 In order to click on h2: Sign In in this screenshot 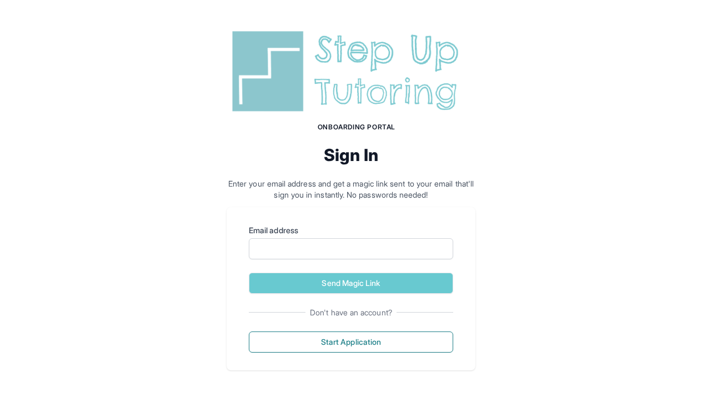, I will do `click(351, 155)`.